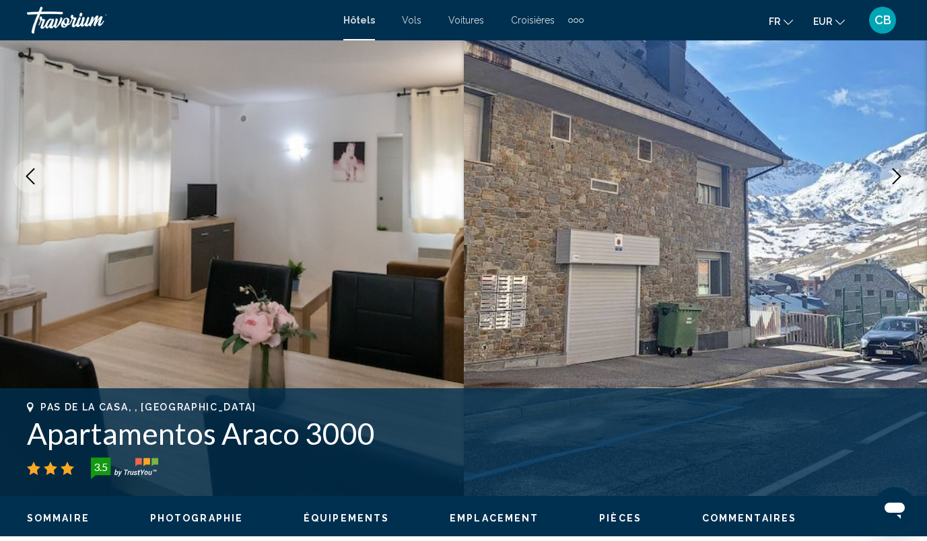  I want to click on span: Sommaire, so click(58, 518).